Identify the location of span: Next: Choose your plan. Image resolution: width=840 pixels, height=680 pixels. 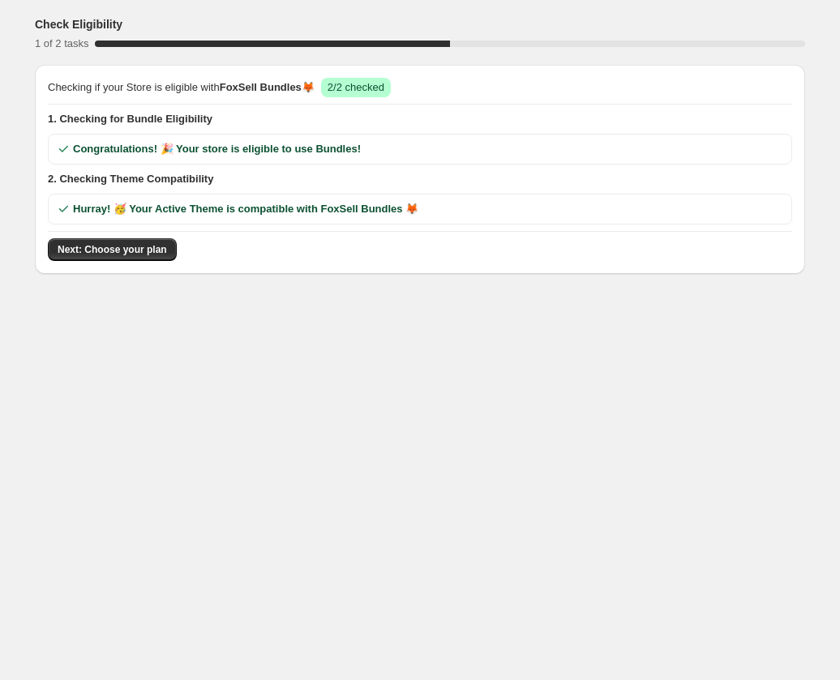
(112, 250).